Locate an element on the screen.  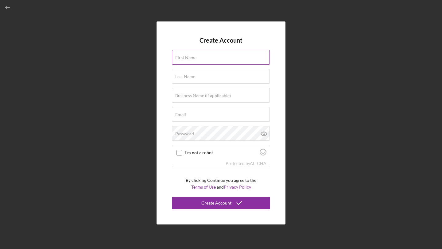
label: Business Name (if applicable) is located at coordinates (203, 96).